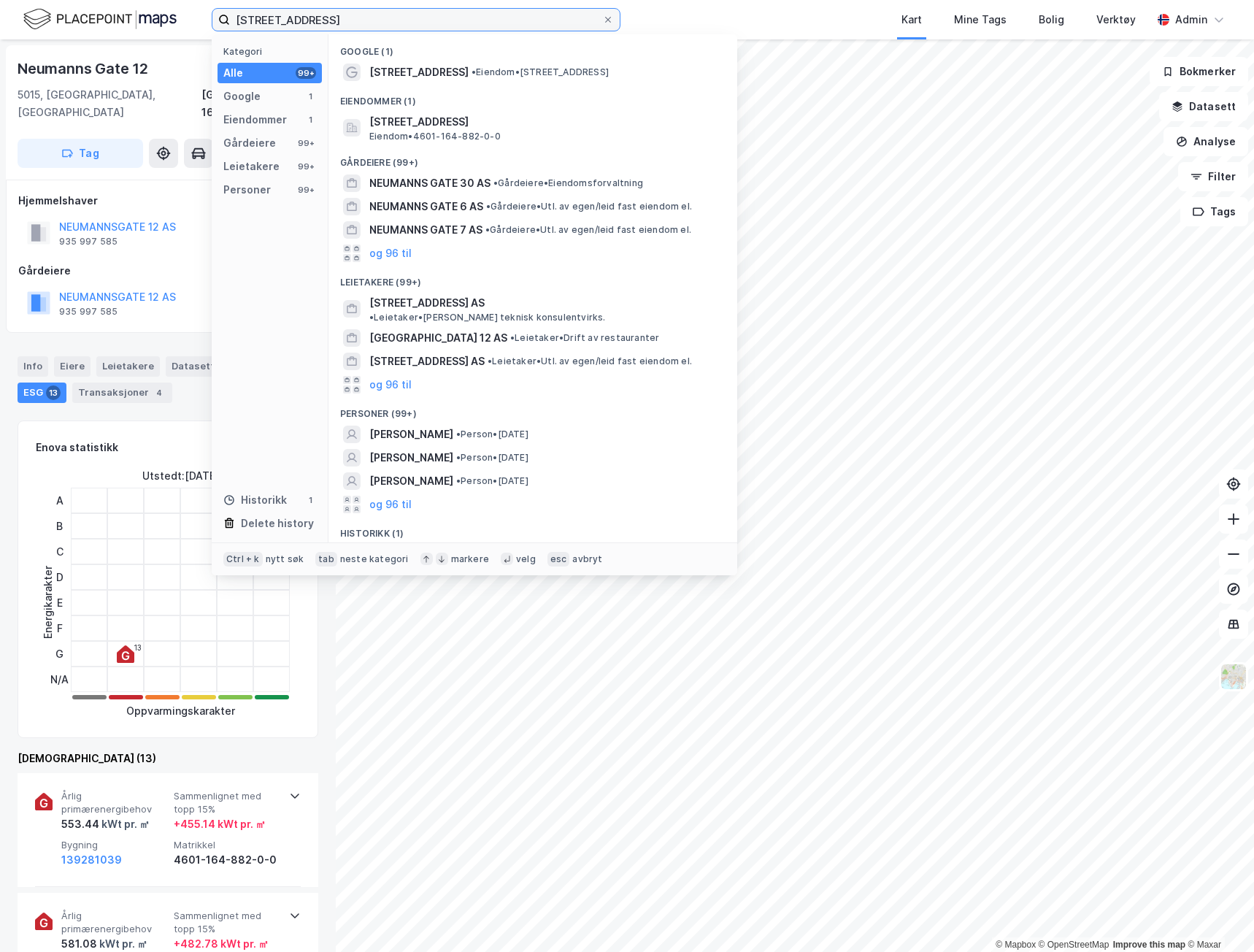 The image size is (1254, 952). What do you see at coordinates (278, 523) in the screenshot?
I see `div: Delete history` at bounding box center [278, 523].